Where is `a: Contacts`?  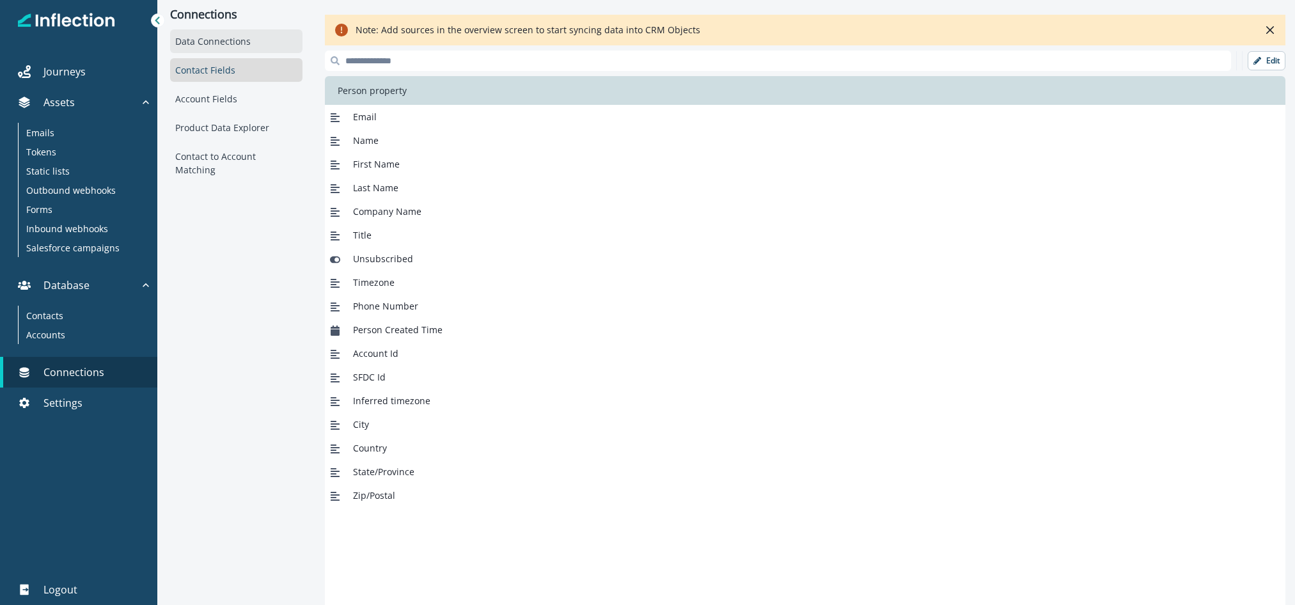
a: Contacts is located at coordinates (83, 315).